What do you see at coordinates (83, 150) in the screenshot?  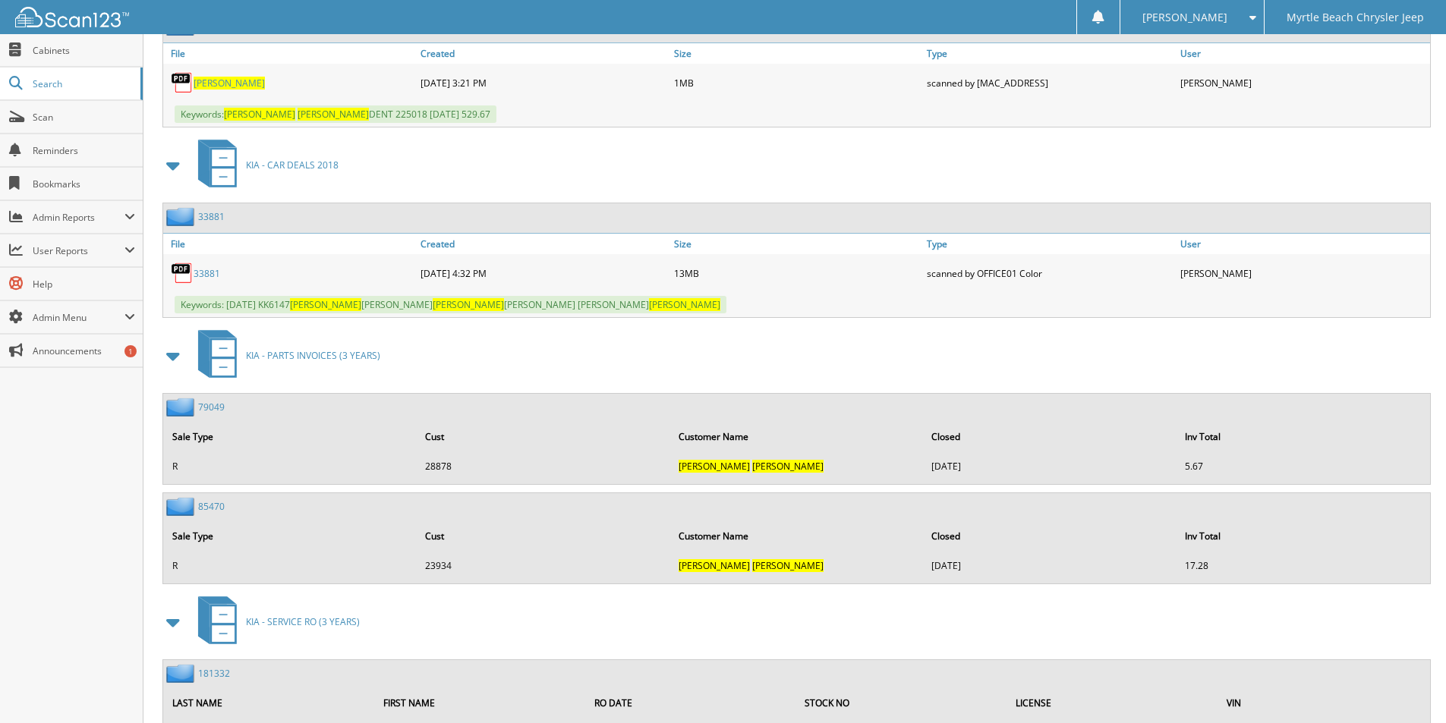 I see `span: Reminders` at bounding box center [83, 150].